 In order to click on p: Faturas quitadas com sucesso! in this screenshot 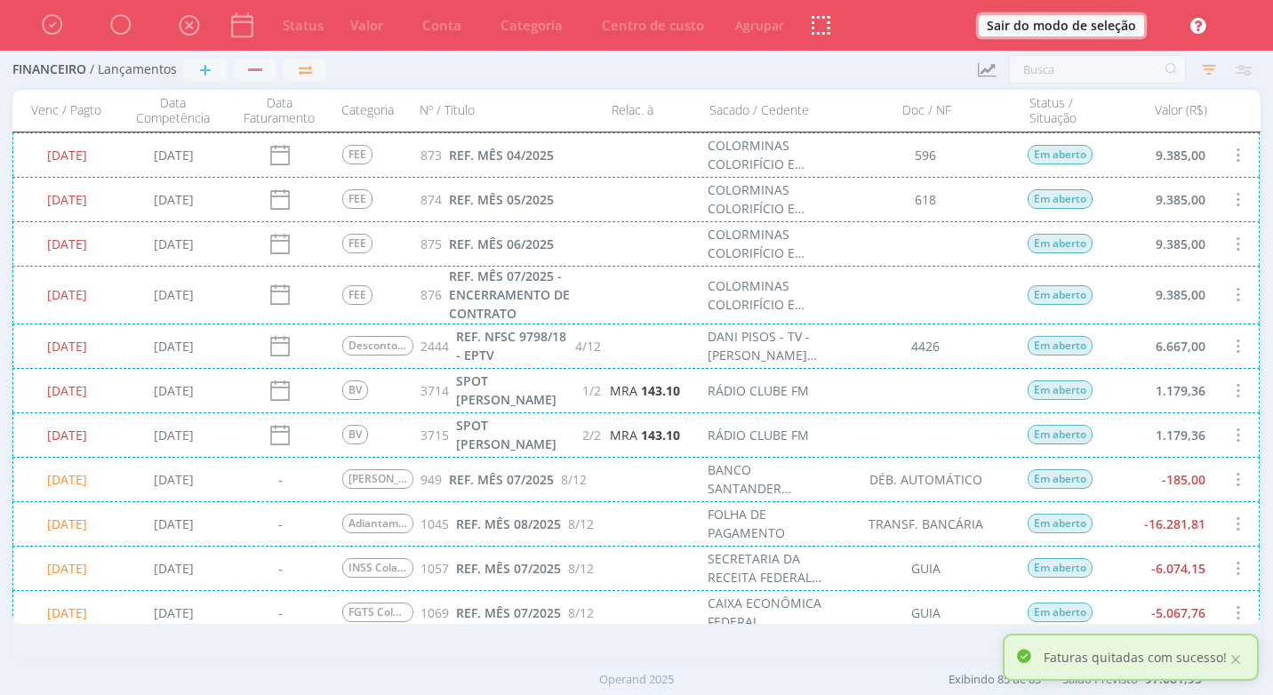, I will do `click(1135, 657)`.